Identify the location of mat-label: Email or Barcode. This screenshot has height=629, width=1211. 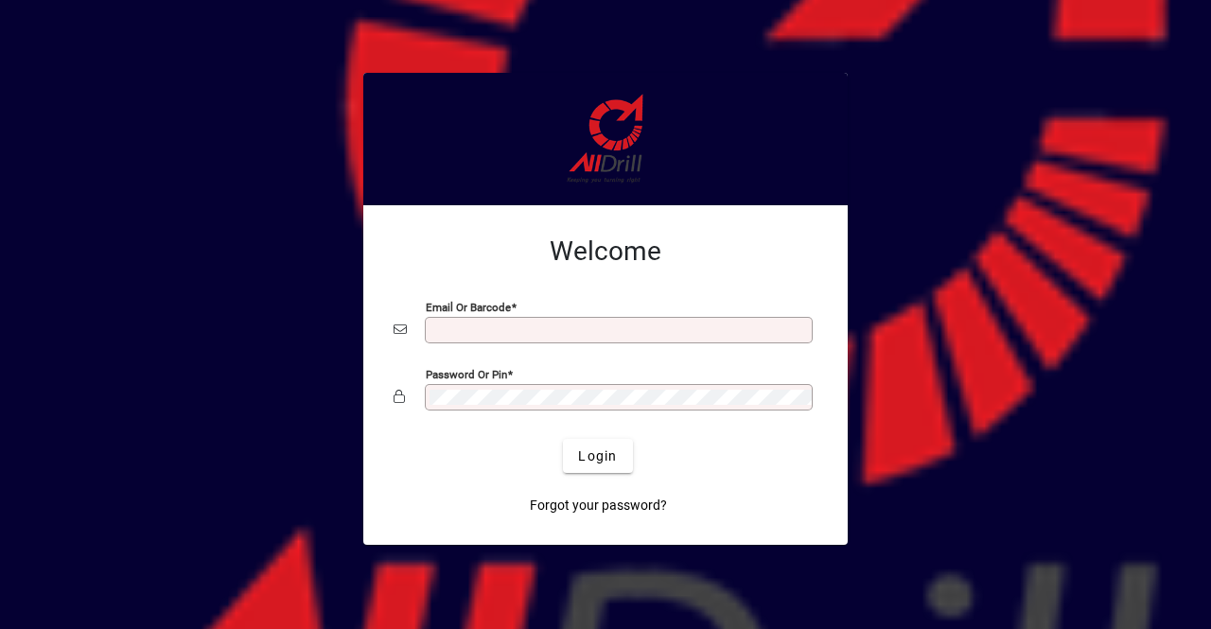
(468, 307).